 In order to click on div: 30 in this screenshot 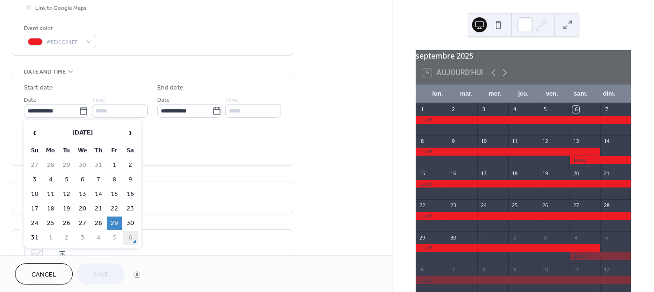, I will do `click(453, 237)`.